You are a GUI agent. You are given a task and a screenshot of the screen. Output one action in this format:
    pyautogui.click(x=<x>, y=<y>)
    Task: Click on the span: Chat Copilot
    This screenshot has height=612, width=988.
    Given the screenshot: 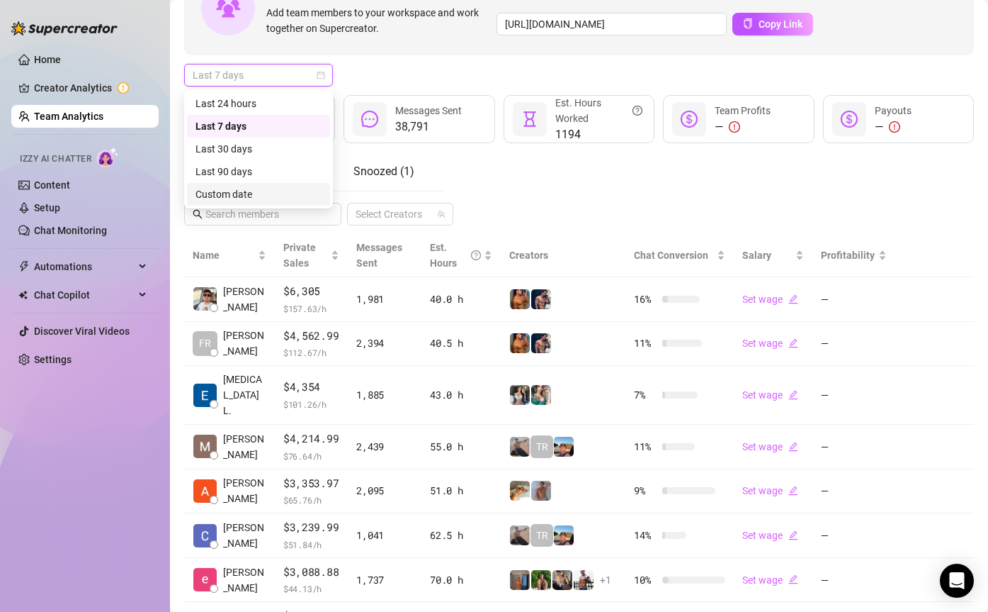 What is the action you would take?
    pyautogui.click(x=84, y=295)
    